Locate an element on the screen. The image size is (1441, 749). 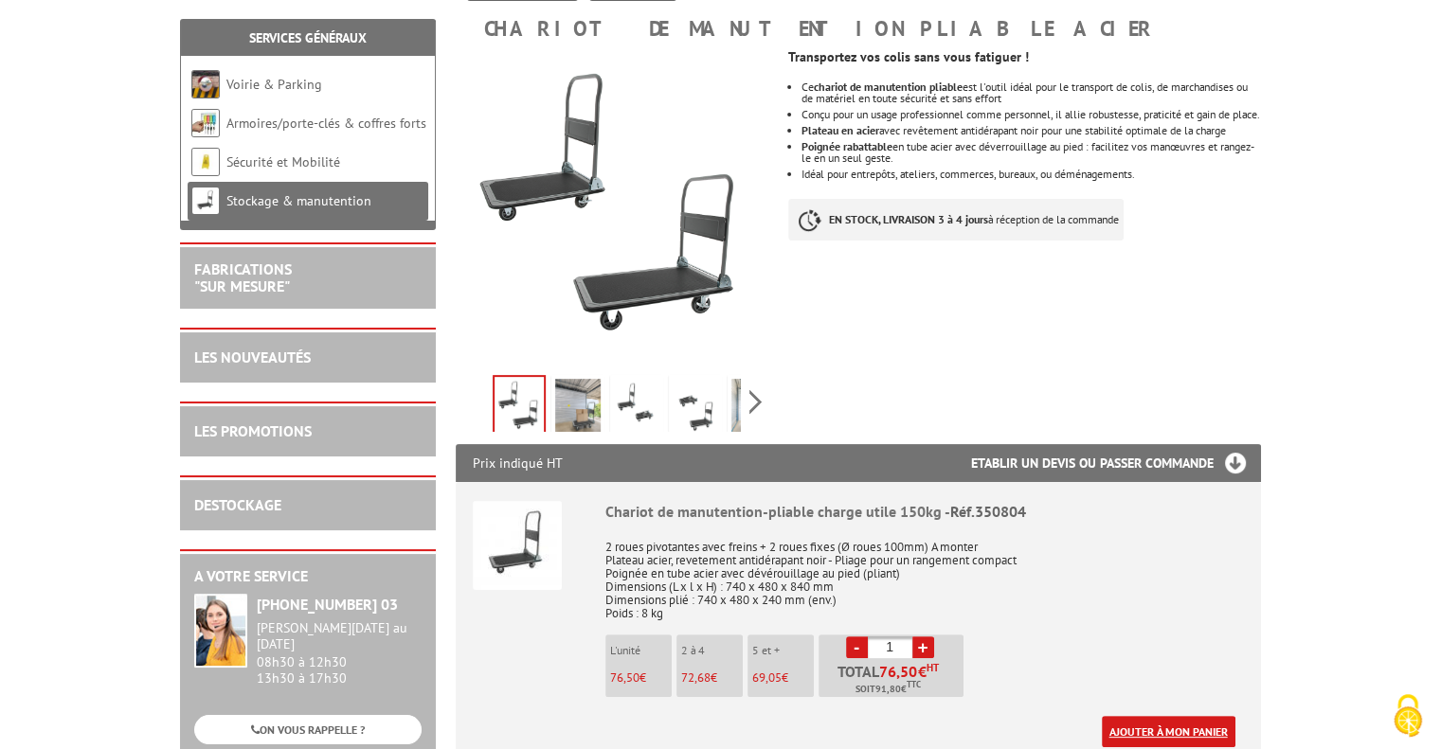
h2: A votre service is located at coordinates (308, 577).